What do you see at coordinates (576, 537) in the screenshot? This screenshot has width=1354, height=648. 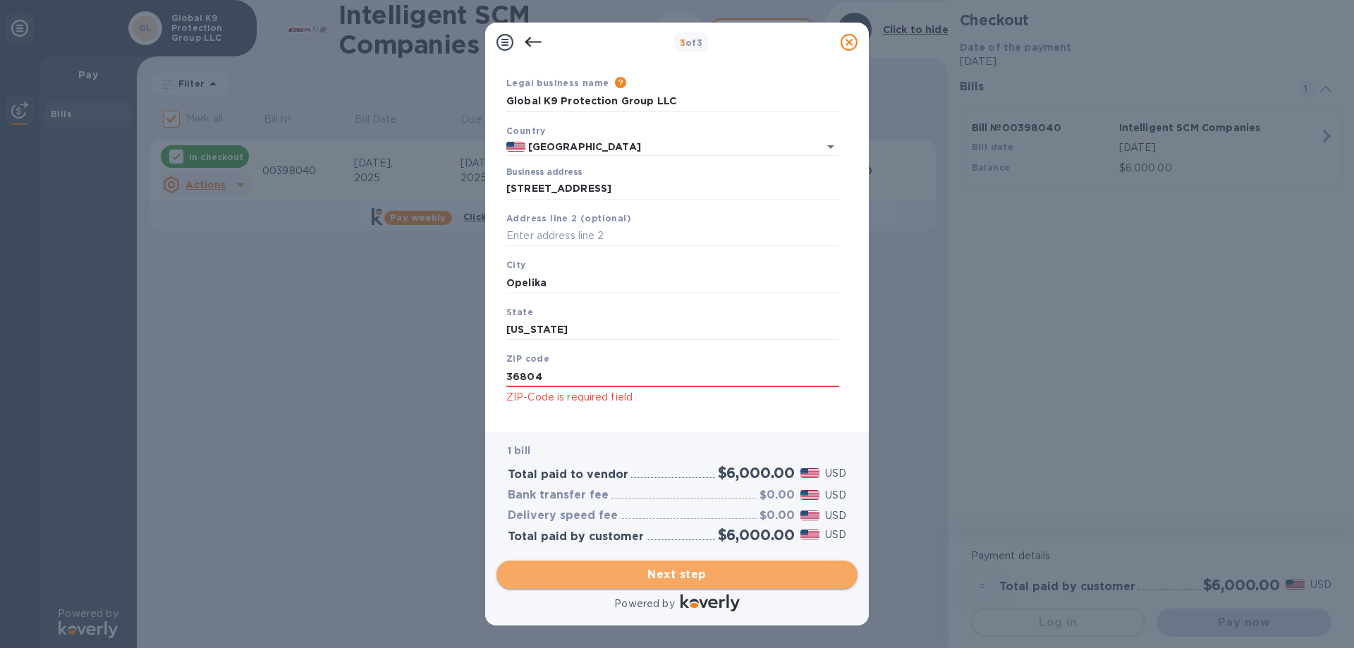 I see `h3: Total paid by customer` at bounding box center [576, 537].